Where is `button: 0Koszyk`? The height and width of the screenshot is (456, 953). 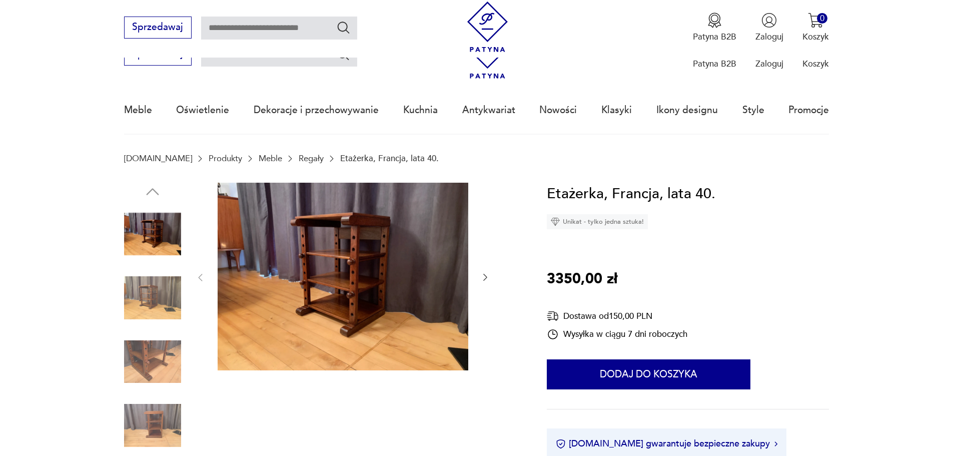 button: 0Koszyk is located at coordinates (815, 28).